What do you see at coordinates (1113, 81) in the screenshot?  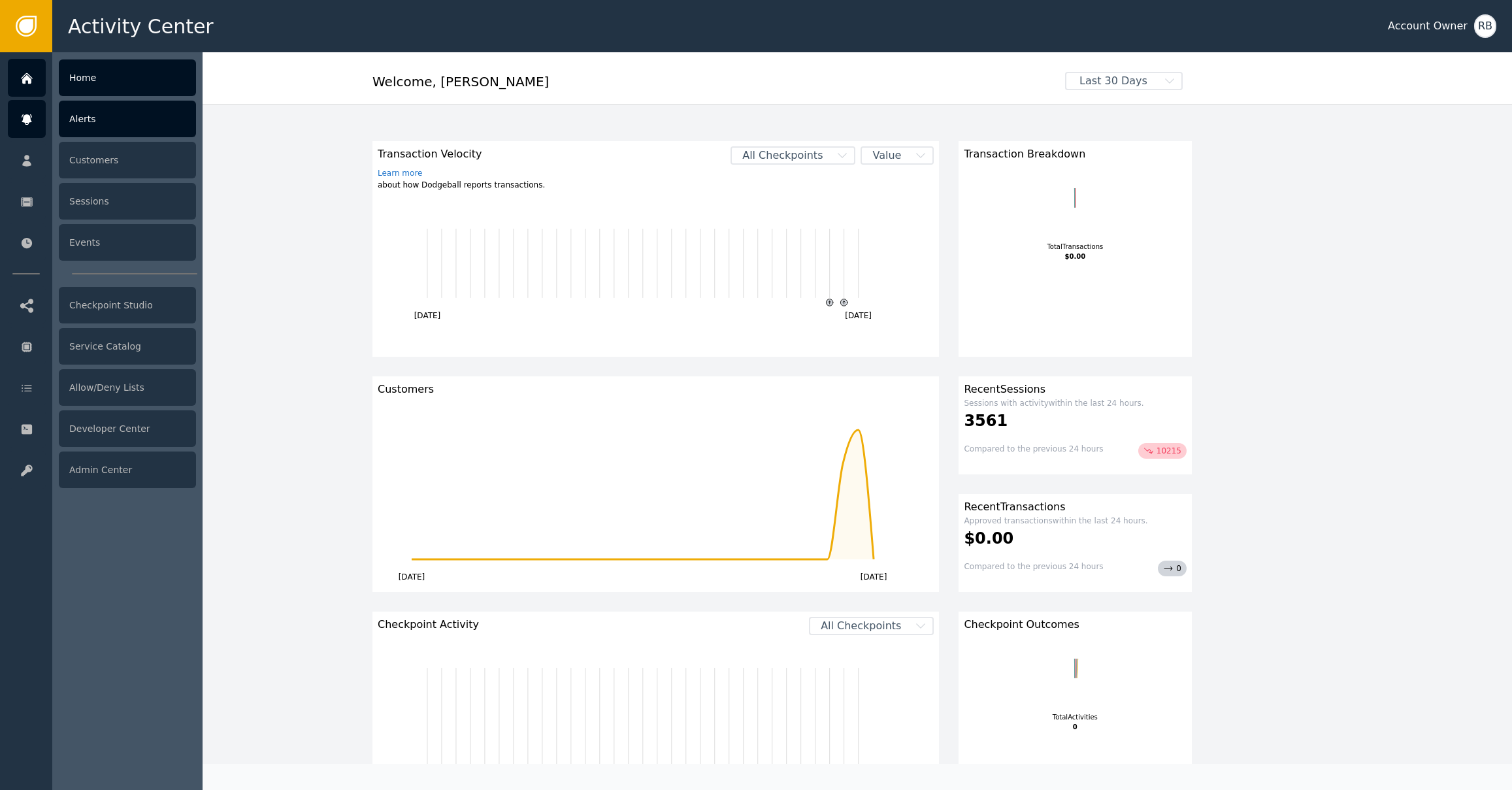 I see `span: Last 30 Days` at bounding box center [1113, 81].